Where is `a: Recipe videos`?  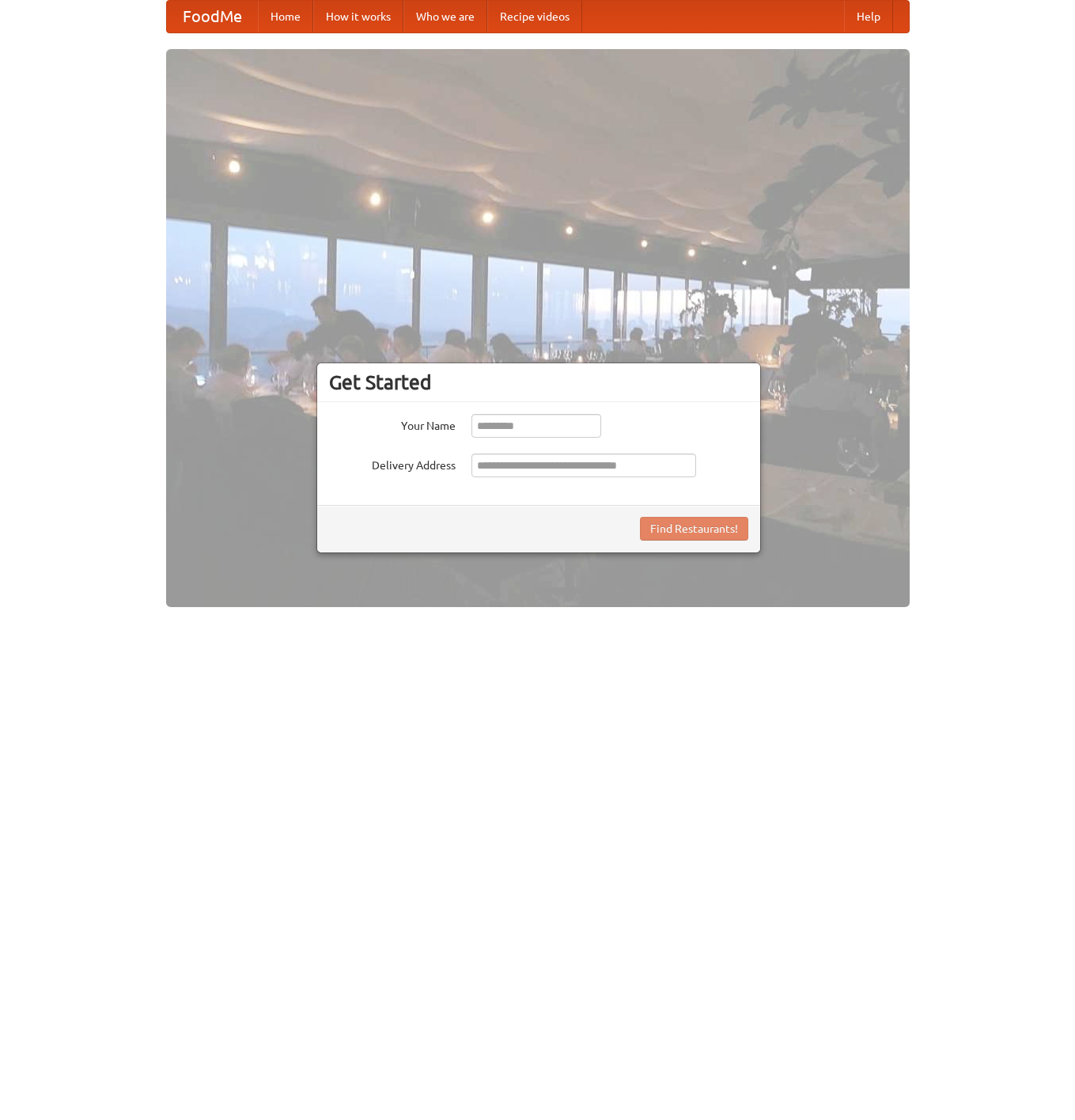 a: Recipe videos is located at coordinates (535, 17).